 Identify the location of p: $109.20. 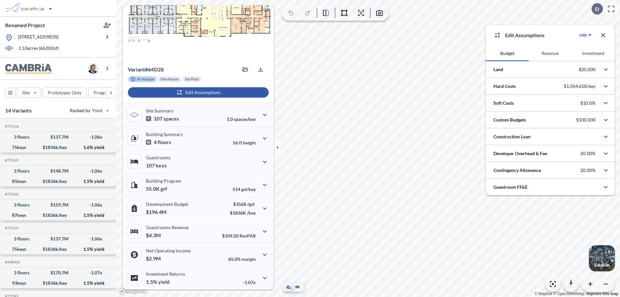
(239, 235).